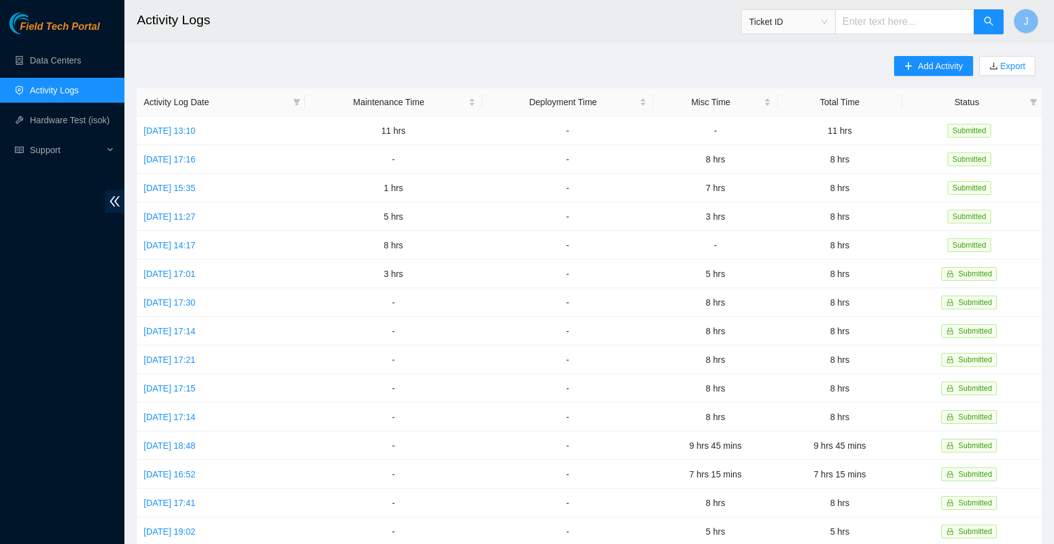 The image size is (1054, 544). What do you see at coordinates (54, 90) in the screenshot?
I see `a: Activity Logs` at bounding box center [54, 90].